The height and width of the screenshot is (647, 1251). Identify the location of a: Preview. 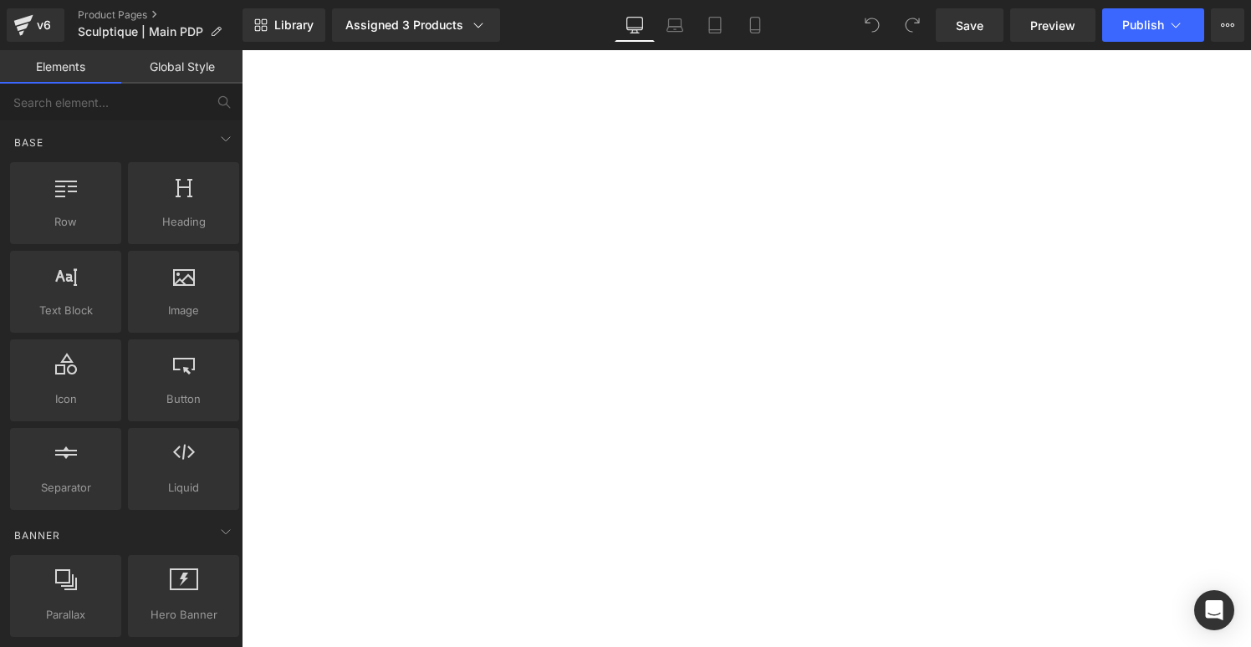
(1053, 25).